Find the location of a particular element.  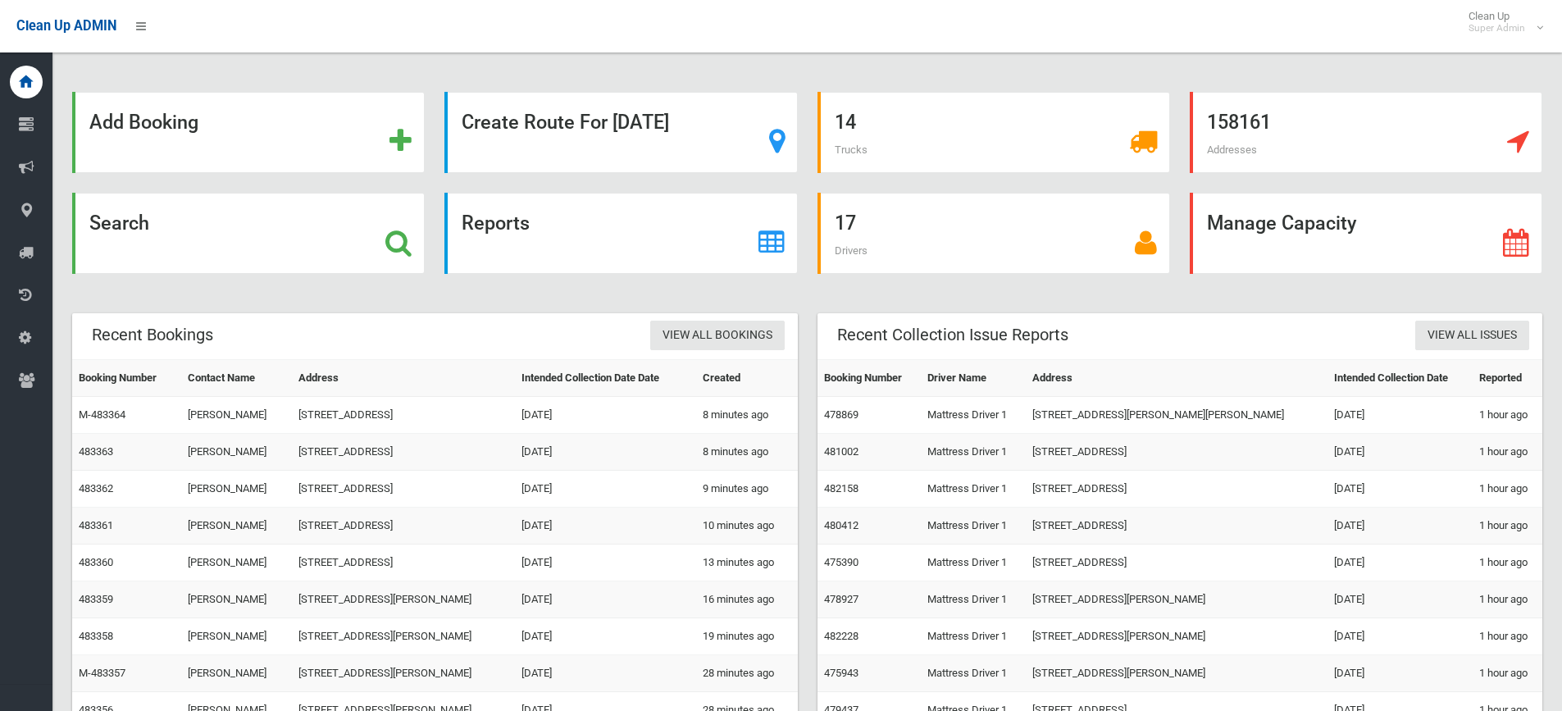

a: 483361 is located at coordinates (96, 525).